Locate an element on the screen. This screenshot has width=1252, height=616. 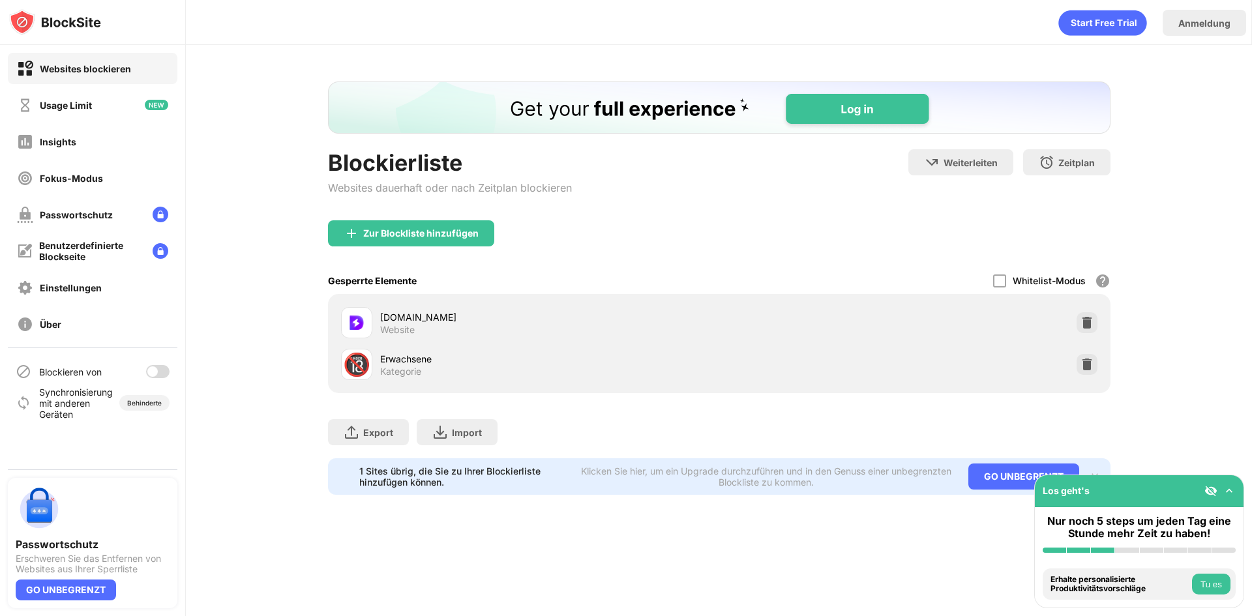
div: Einstellungen is located at coordinates (70, 288).